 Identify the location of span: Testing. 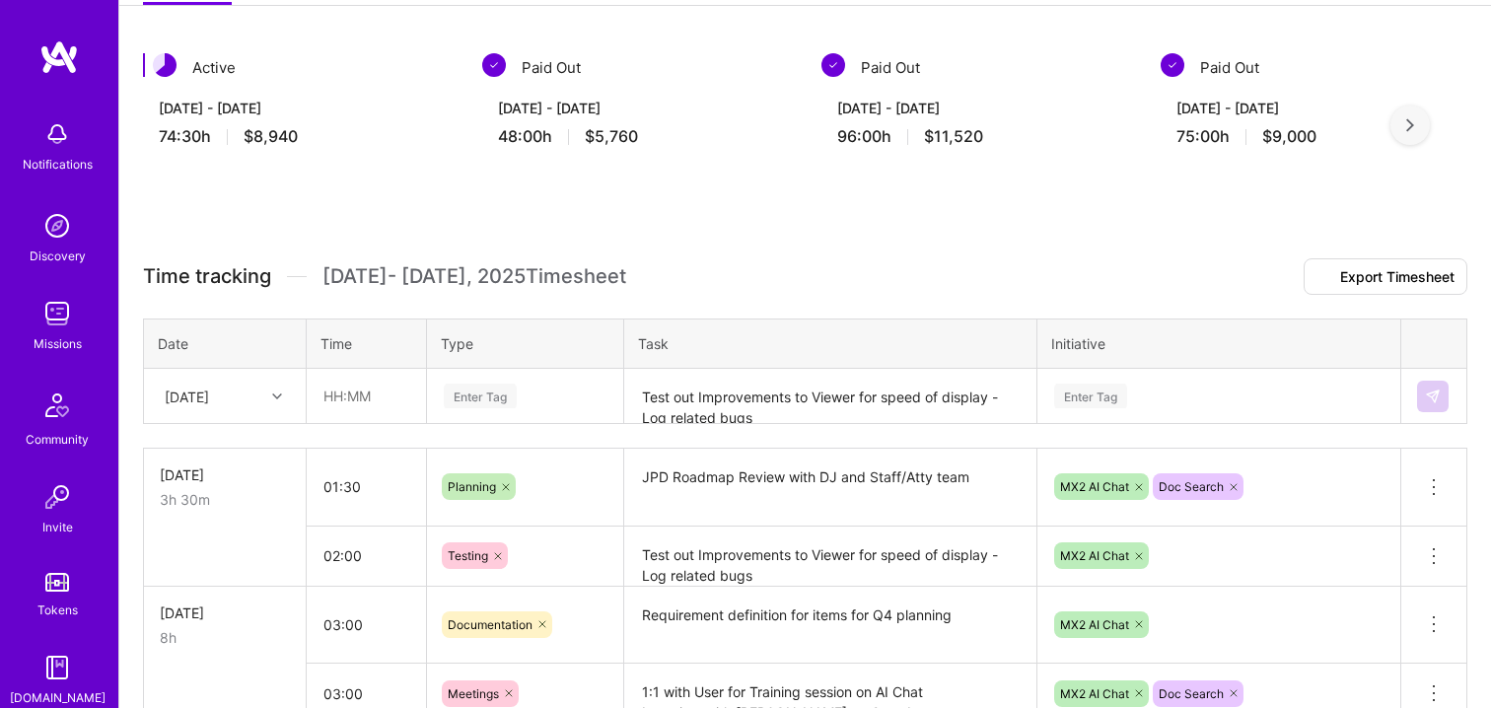
(467, 555).